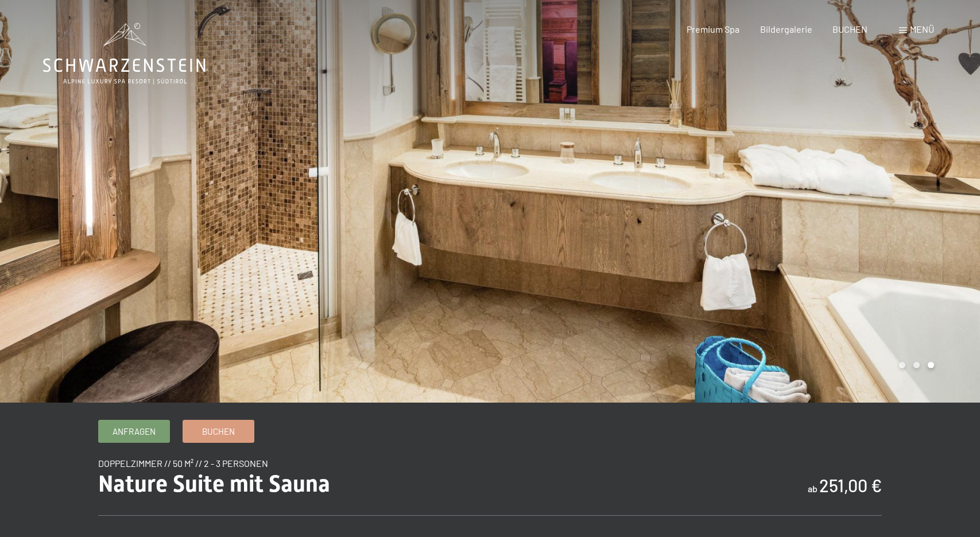  I want to click on span: Bildergalerie, so click(786, 29).